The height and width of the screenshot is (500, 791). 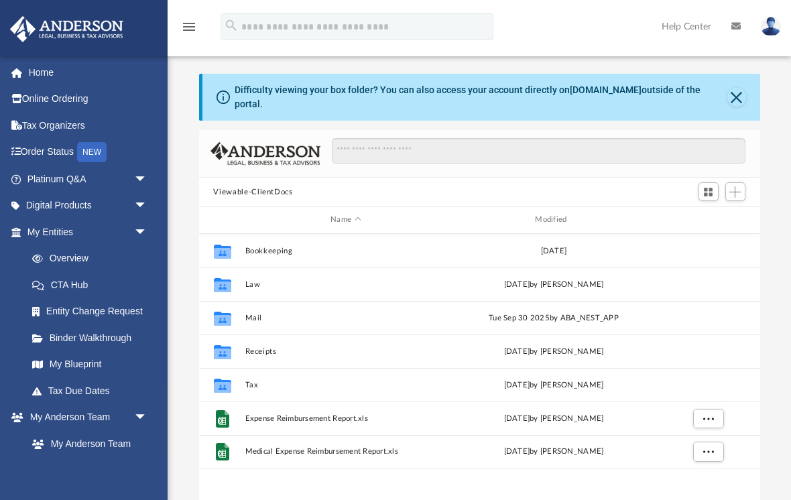 I want to click on a: Platinum Q&Aarrow_drop_down, so click(x=88, y=179).